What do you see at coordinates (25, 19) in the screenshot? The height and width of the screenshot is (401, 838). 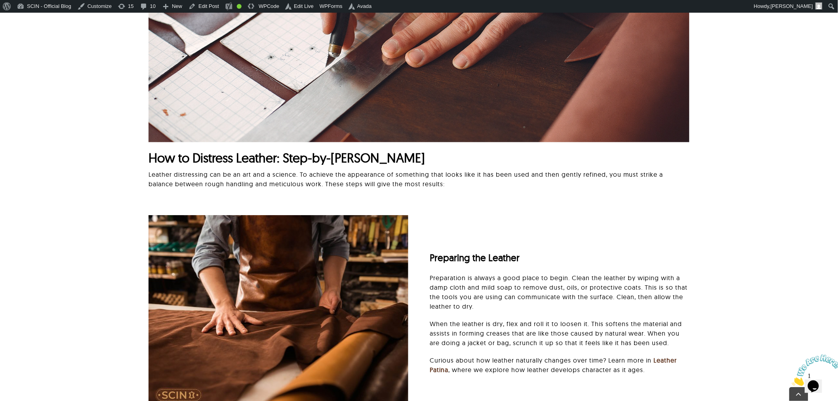 I see `div: CloseChat attention grabber` at bounding box center [25, 19].